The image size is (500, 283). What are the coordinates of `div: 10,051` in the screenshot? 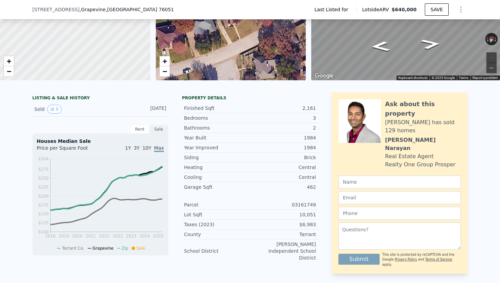 It's located at (283, 215).